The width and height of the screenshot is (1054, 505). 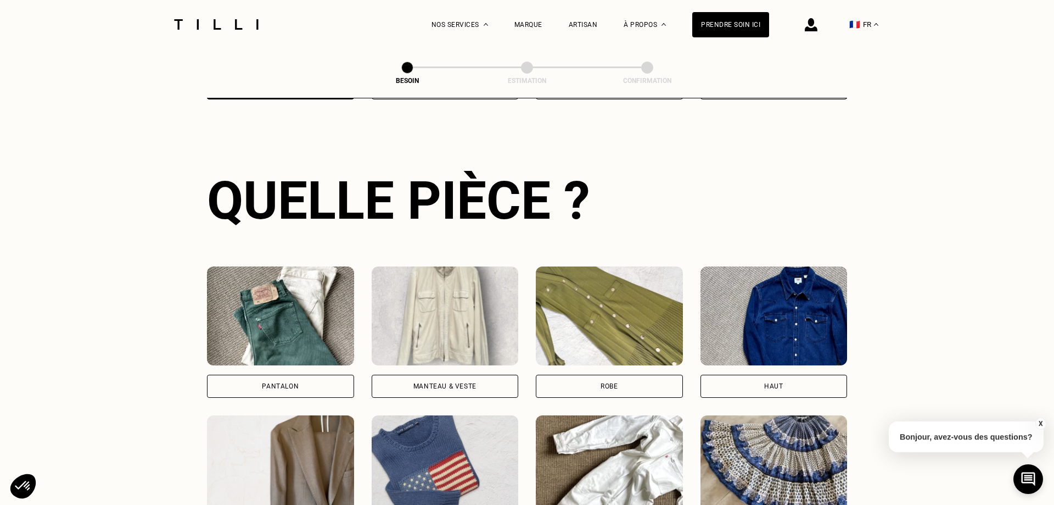 What do you see at coordinates (445, 316) in the screenshot?
I see `img: Tilli retouche votre Manteau & Veste` at bounding box center [445, 316].